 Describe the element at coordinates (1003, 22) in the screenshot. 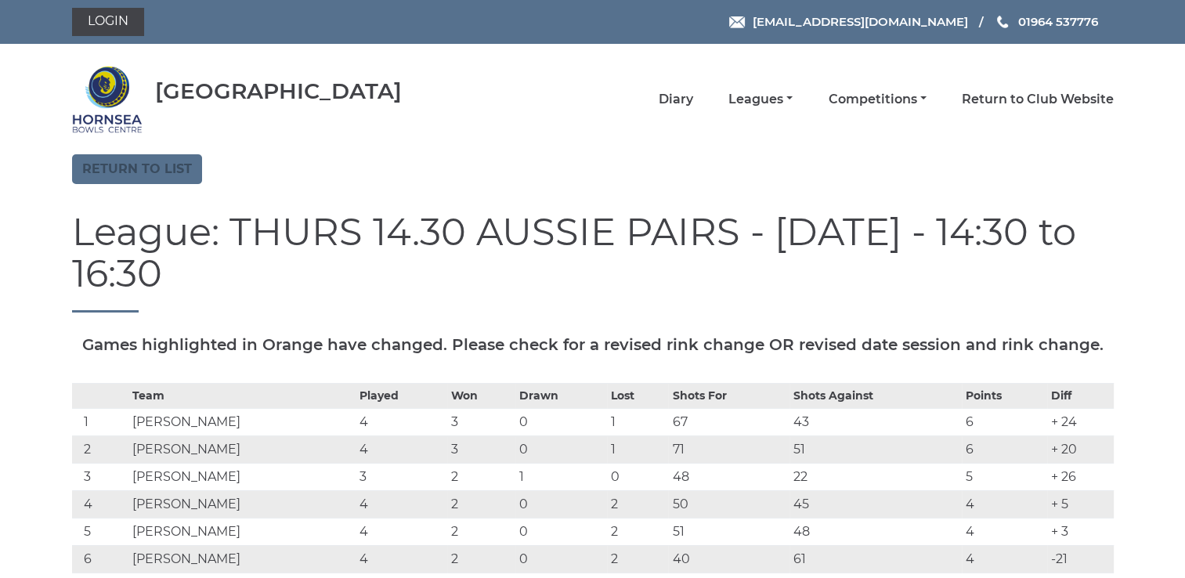

I see `img: Phone us` at that location.